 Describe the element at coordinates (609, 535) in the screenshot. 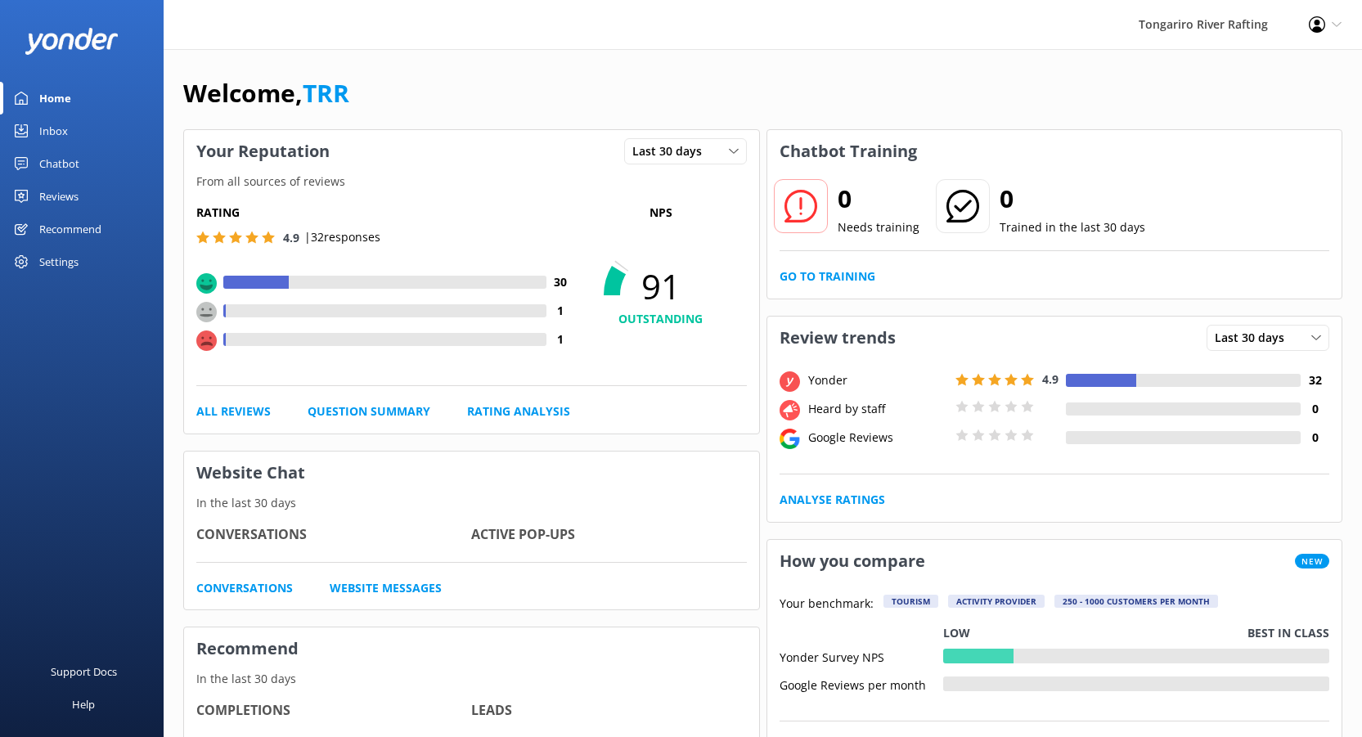

I see `h4: Active Pop-ups` at that location.